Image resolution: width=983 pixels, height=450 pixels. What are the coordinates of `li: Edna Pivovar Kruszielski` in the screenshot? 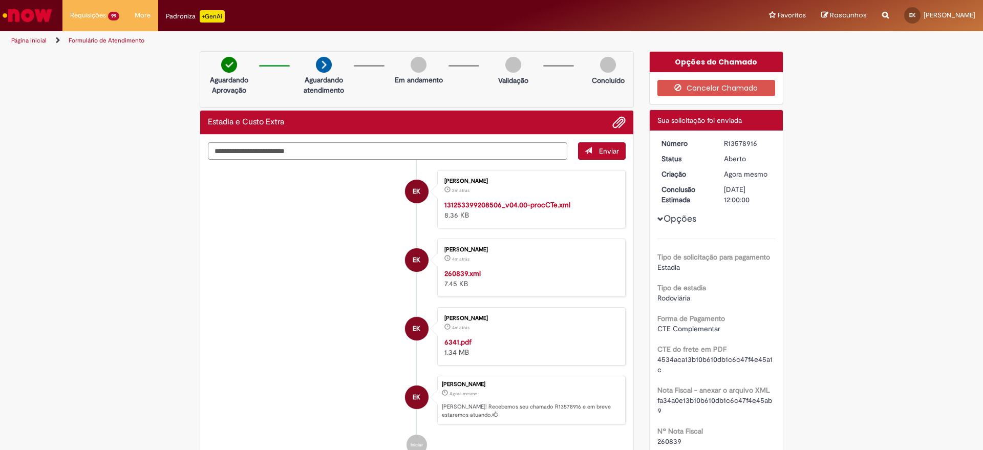 It's located at (417, 400).